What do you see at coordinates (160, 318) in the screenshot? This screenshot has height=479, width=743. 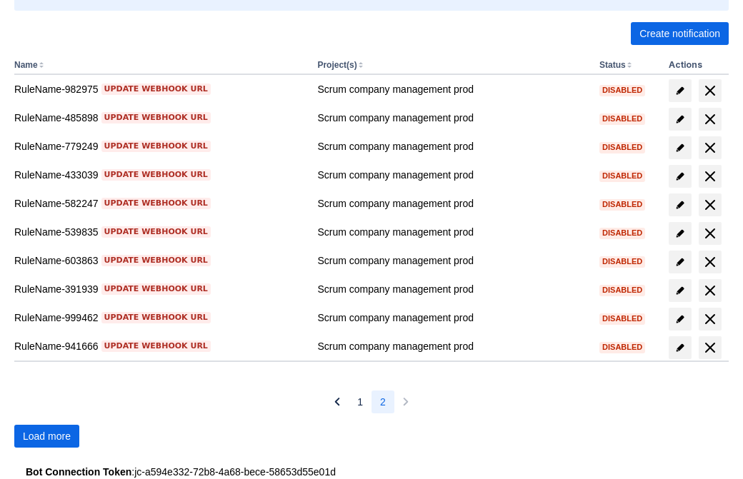 I see `div: RuleName-999462` at bounding box center [160, 318].